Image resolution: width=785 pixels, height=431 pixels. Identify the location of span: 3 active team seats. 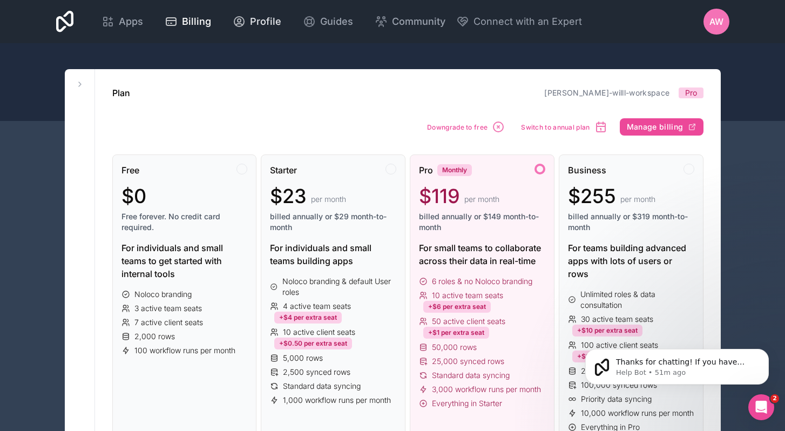
(168, 308).